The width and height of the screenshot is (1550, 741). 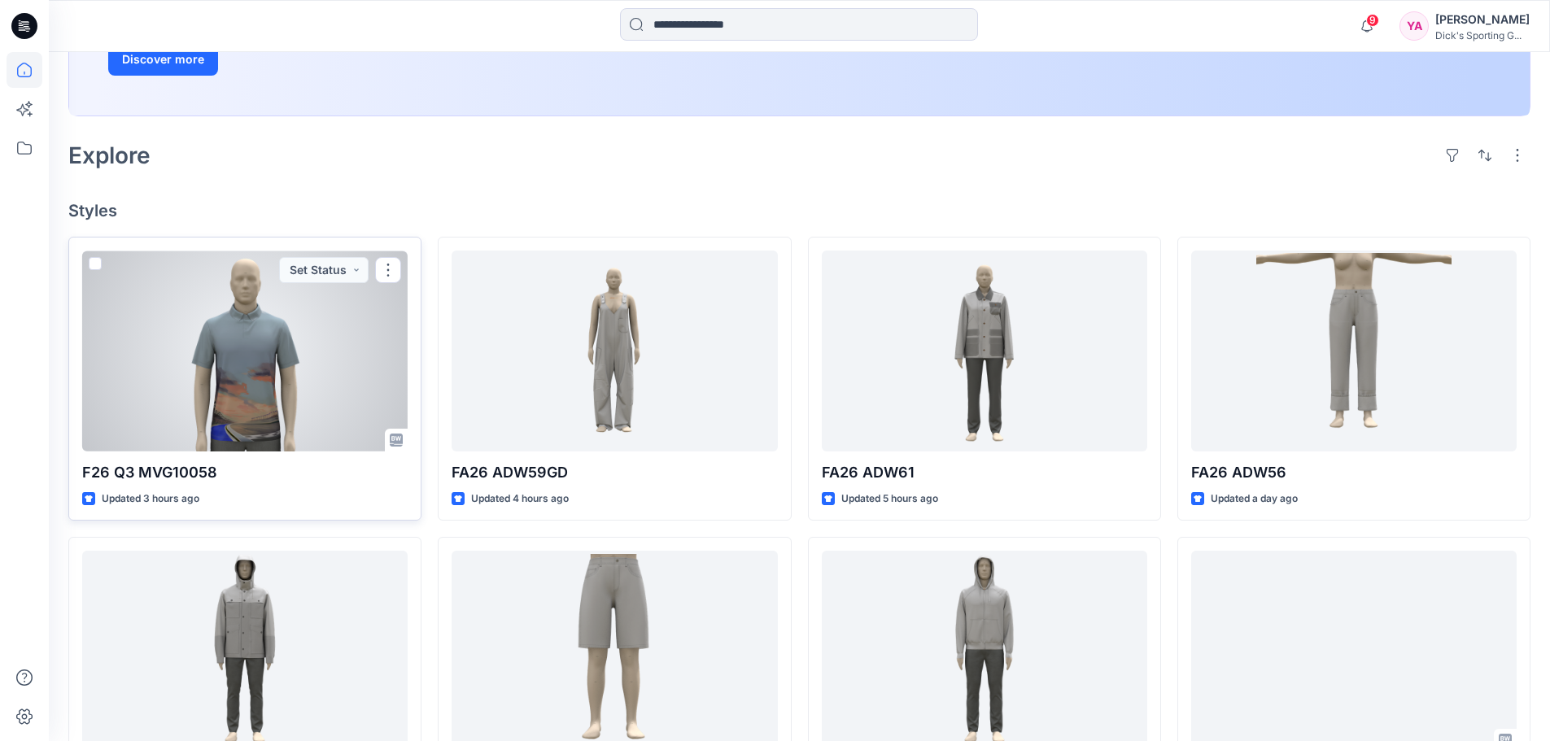 What do you see at coordinates (1373, 20) in the screenshot?
I see `span: 9` at bounding box center [1373, 20].